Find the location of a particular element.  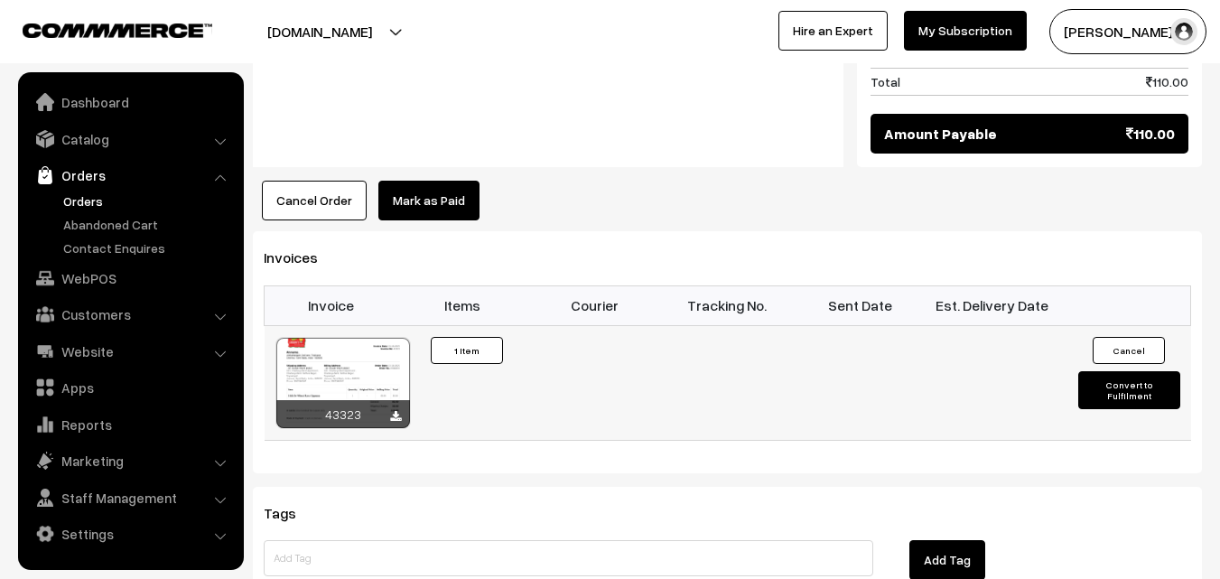

a: Apps is located at coordinates (130, 387).